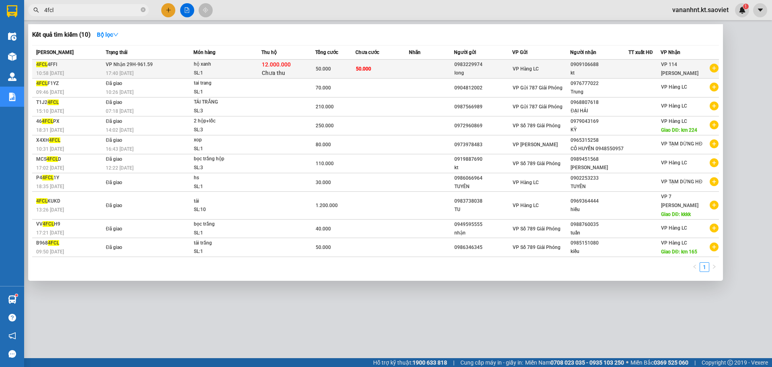  I want to click on div: bọc trắng hộp, so click(224, 159).